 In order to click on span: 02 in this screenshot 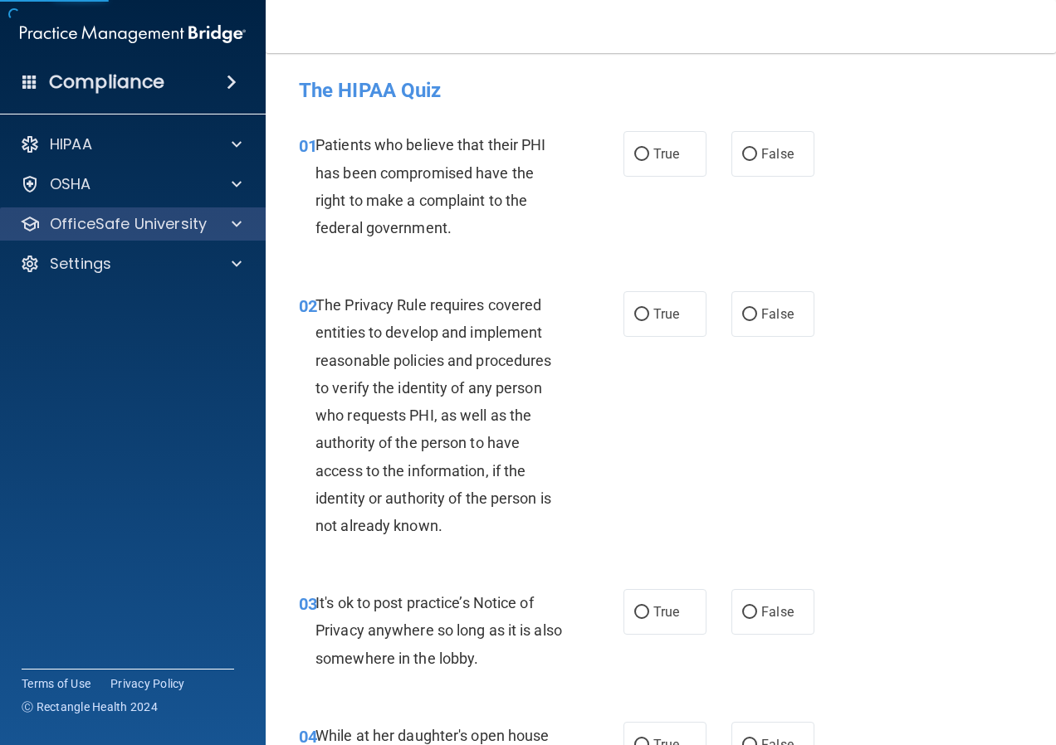, I will do `click(308, 306)`.